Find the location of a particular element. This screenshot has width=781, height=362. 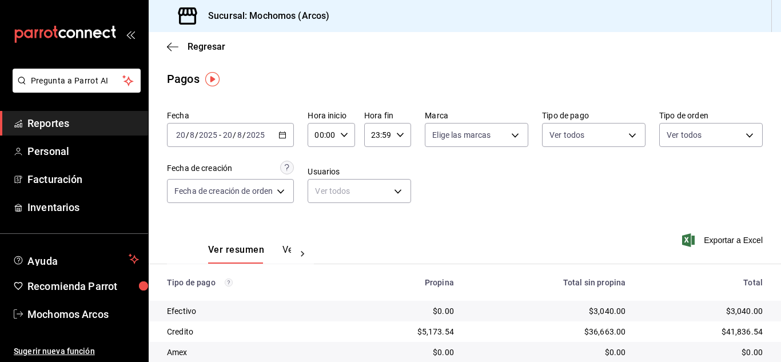

span: Reportes is located at coordinates (83, 123).